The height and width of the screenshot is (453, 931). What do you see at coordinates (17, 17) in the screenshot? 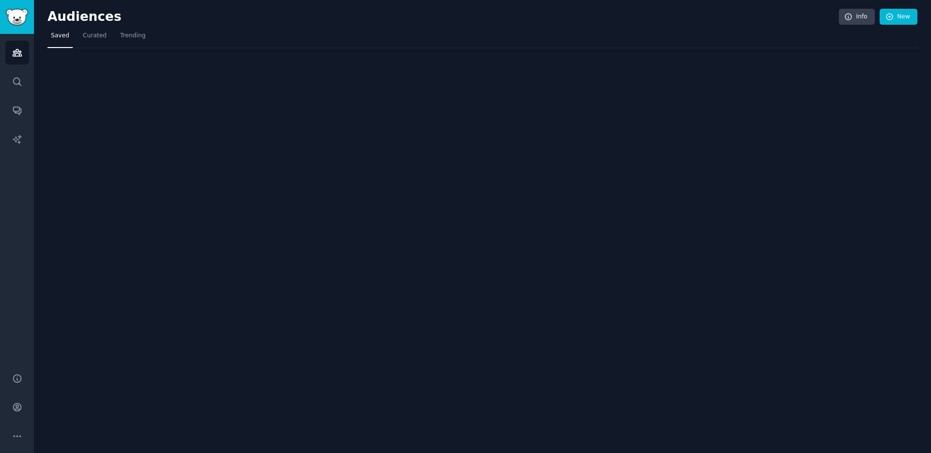
I see `img: GummySearch logo` at bounding box center [17, 17].